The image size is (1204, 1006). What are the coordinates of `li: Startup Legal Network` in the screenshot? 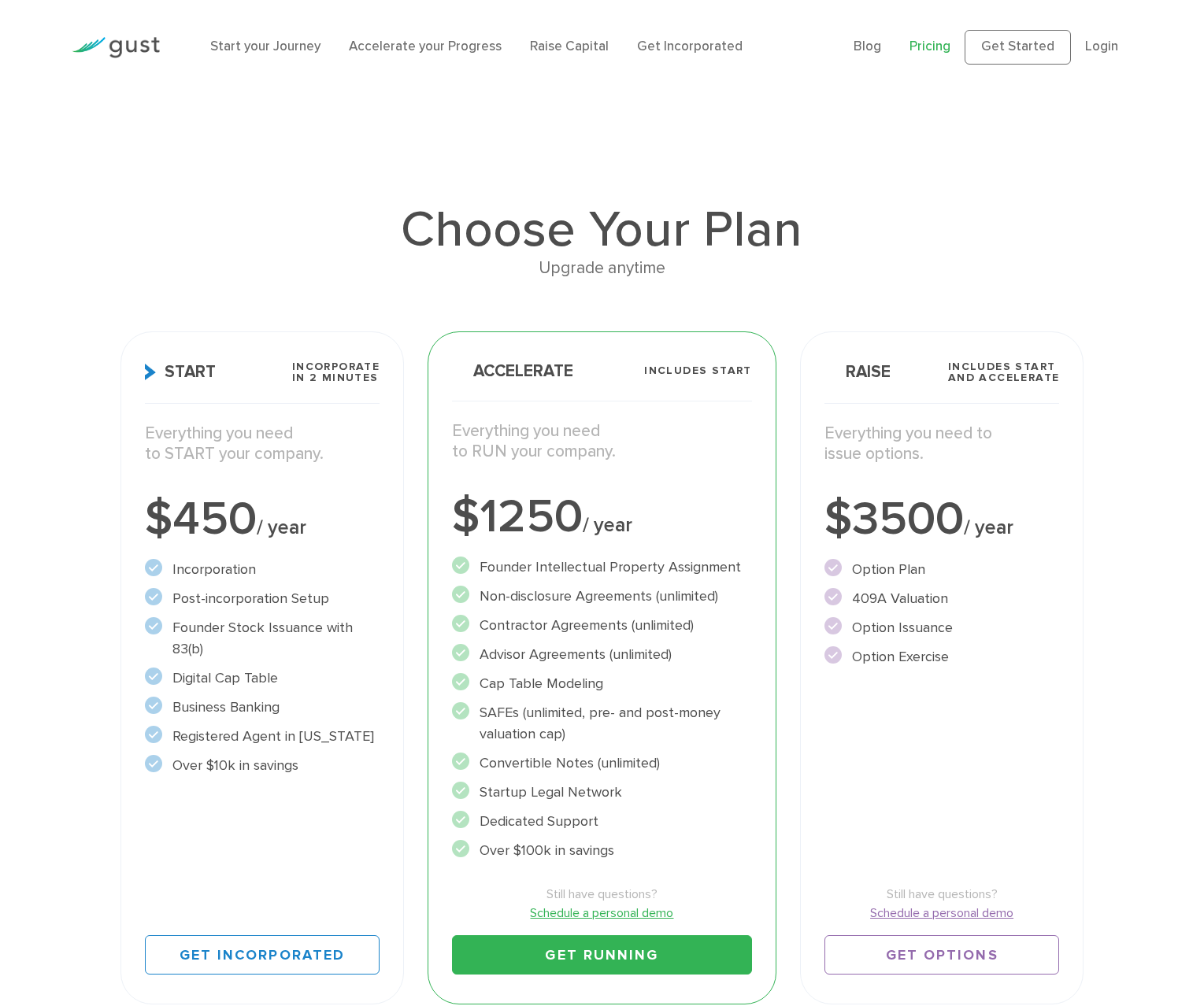 It's located at (602, 792).